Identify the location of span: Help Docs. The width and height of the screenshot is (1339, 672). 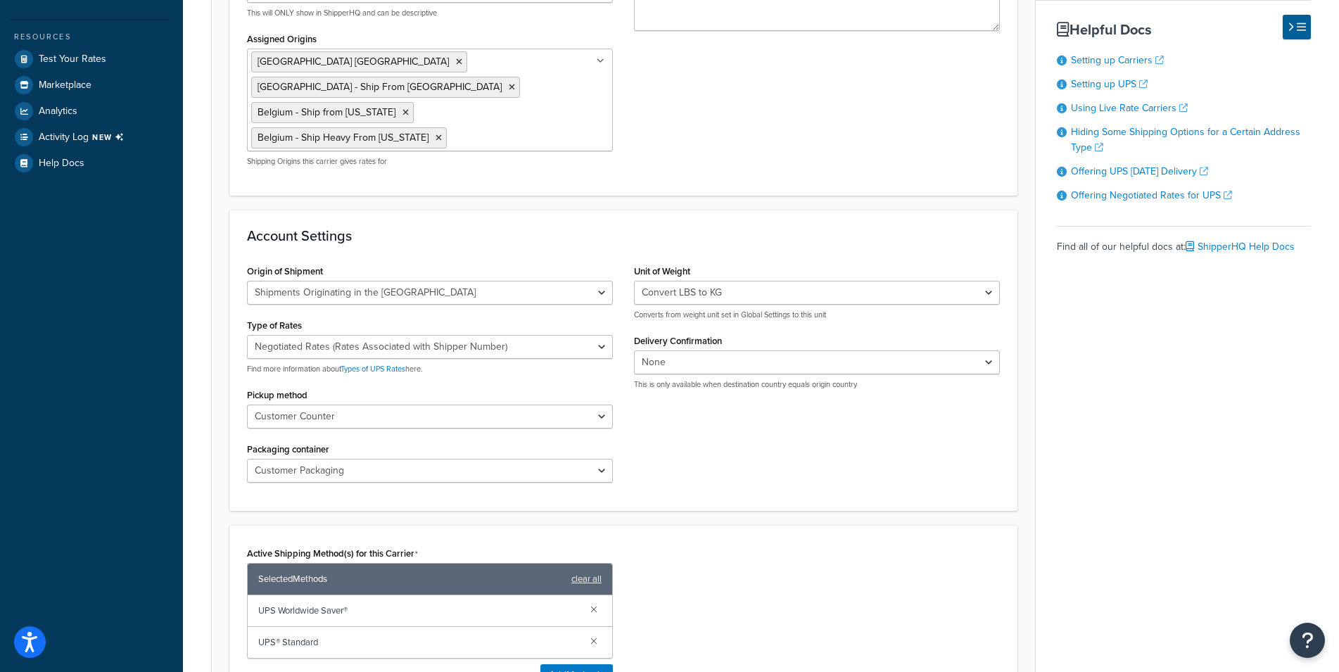
(61, 163).